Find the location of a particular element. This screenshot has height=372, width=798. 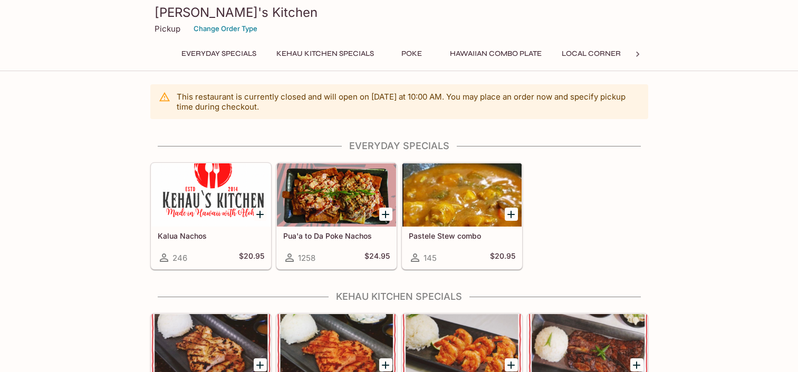

button: Add Uncle Dennis' Pulehu Rib Plate is located at coordinates (637, 365).